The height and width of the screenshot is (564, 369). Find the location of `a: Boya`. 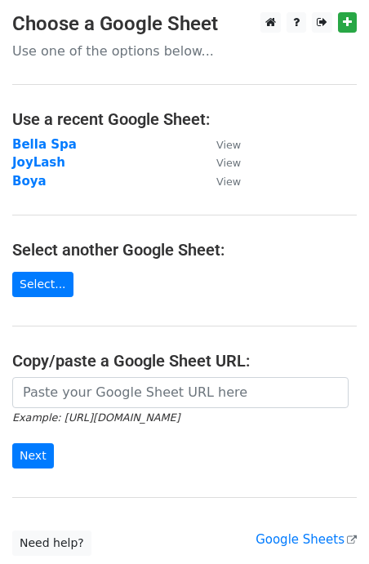

a: Boya is located at coordinates (29, 181).